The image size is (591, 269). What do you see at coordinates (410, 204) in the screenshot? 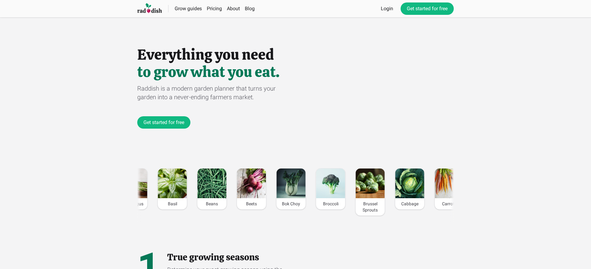
I see `div: Cabbage` at bounding box center [410, 204].